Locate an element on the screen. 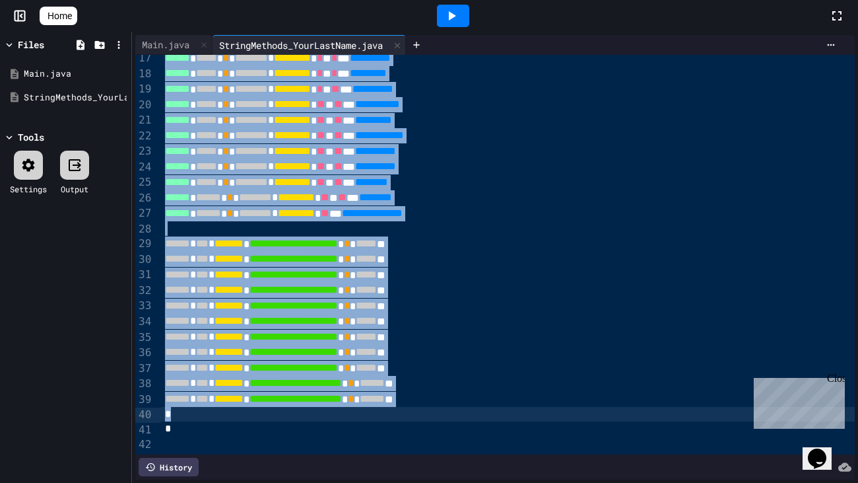 The height and width of the screenshot is (483, 858). div: 19 is located at coordinates (144, 90).